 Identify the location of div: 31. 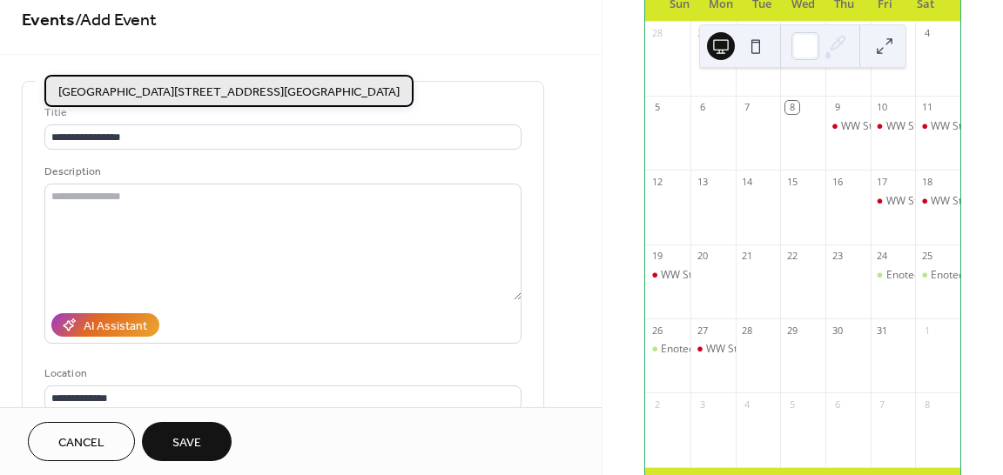
(882, 330).